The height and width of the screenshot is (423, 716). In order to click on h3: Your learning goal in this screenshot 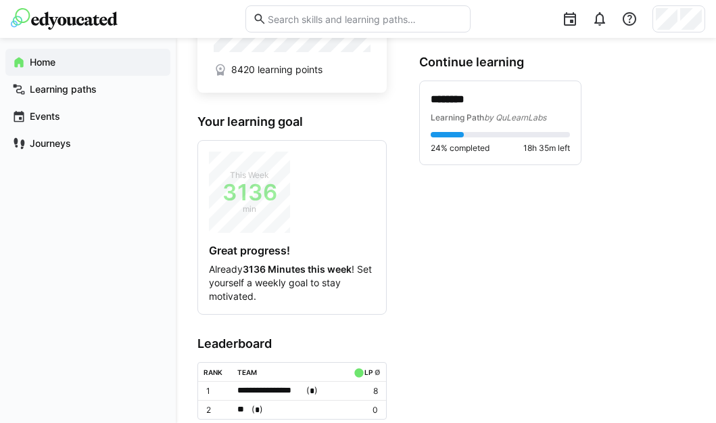, I will do `click(292, 122)`.